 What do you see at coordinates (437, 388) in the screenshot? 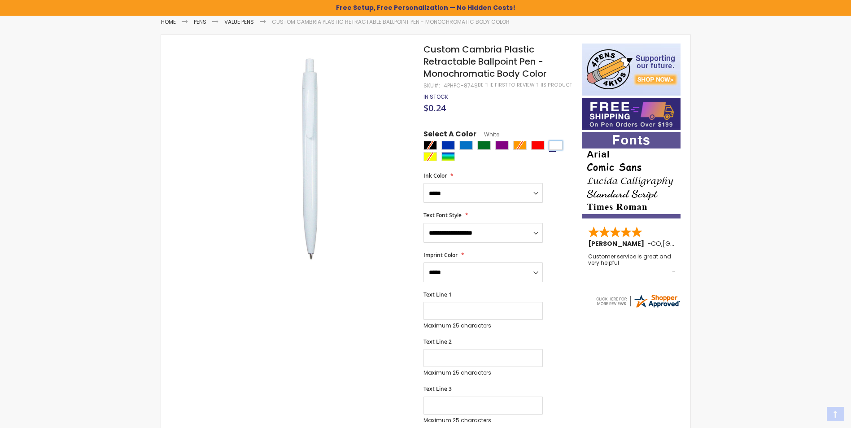
I see `span: Text Line 3` at bounding box center [437, 388].